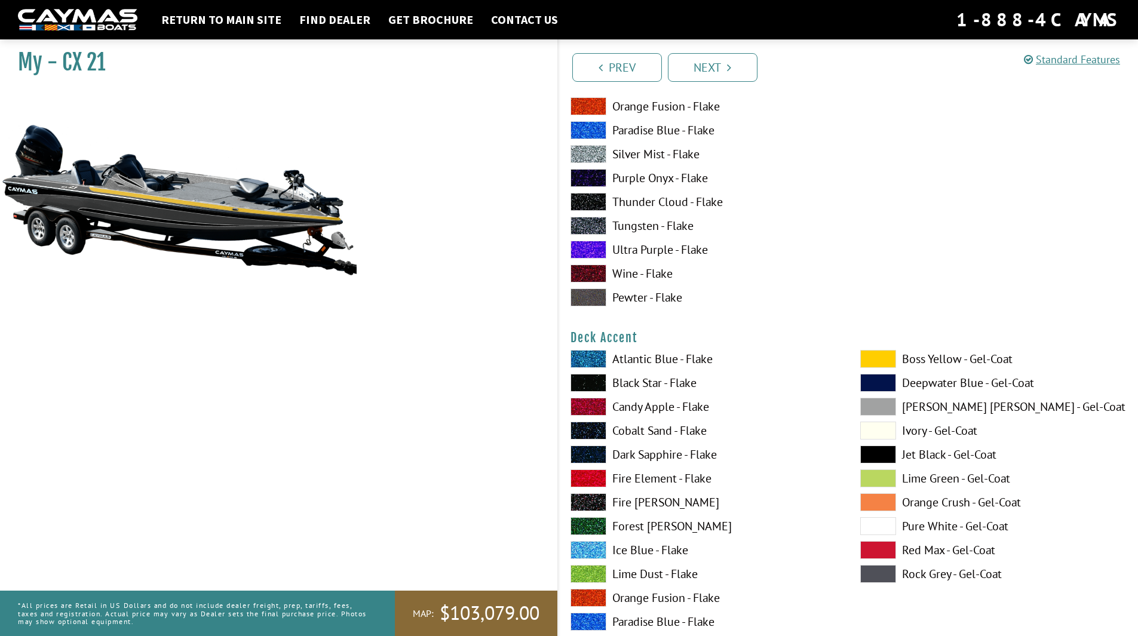 This screenshot has width=1138, height=636. Describe the element at coordinates (703, 202) in the screenshot. I see `label: Thunder Cloud - Flake` at that location.